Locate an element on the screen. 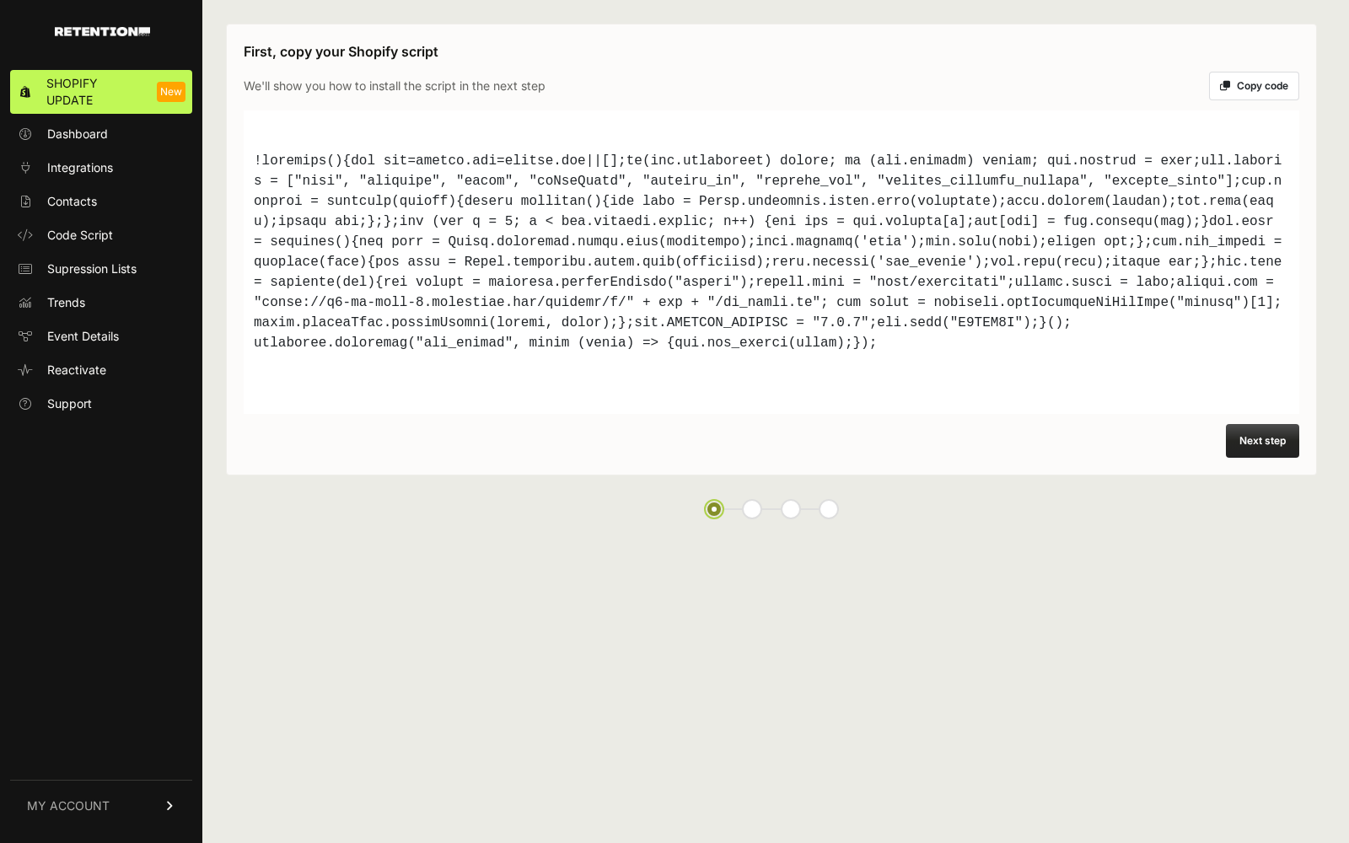 Image resolution: width=1349 pixels, height=843 pixels. a: Contacts is located at coordinates (101, 202).